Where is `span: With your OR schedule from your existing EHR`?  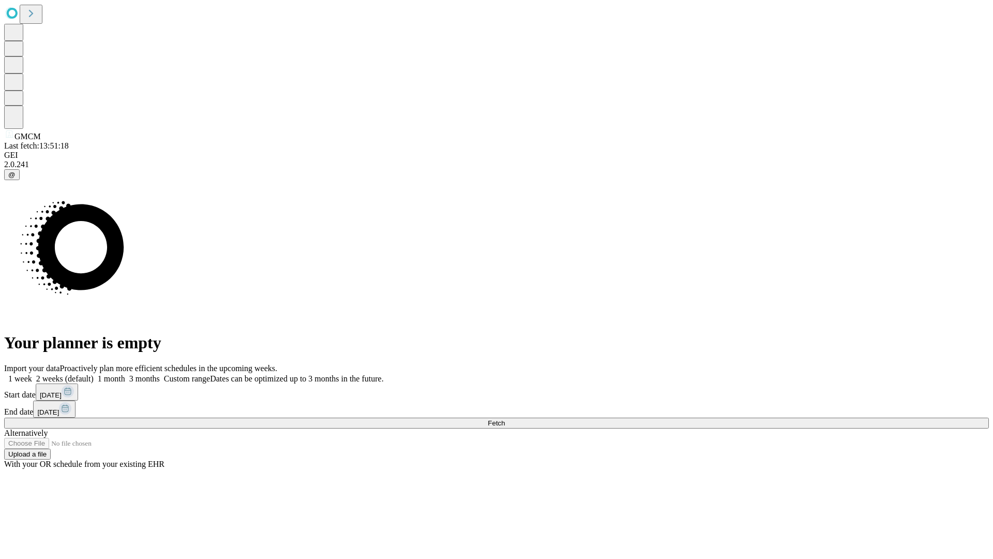 span: With your OR schedule from your existing EHR is located at coordinates (84, 463).